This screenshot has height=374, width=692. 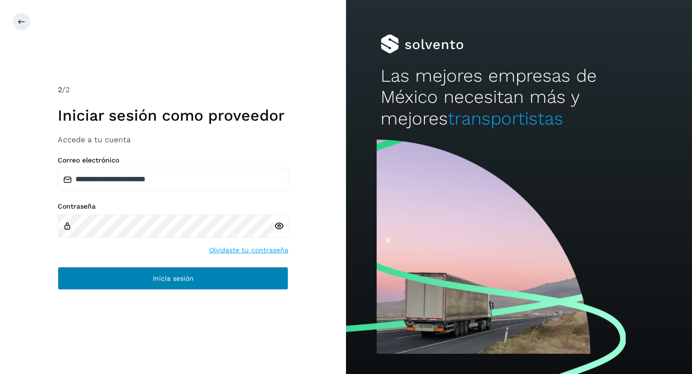 What do you see at coordinates (519, 97) in the screenshot?
I see `h2: Las mejores empresas de México necesitan más y mejores` at bounding box center [519, 97].